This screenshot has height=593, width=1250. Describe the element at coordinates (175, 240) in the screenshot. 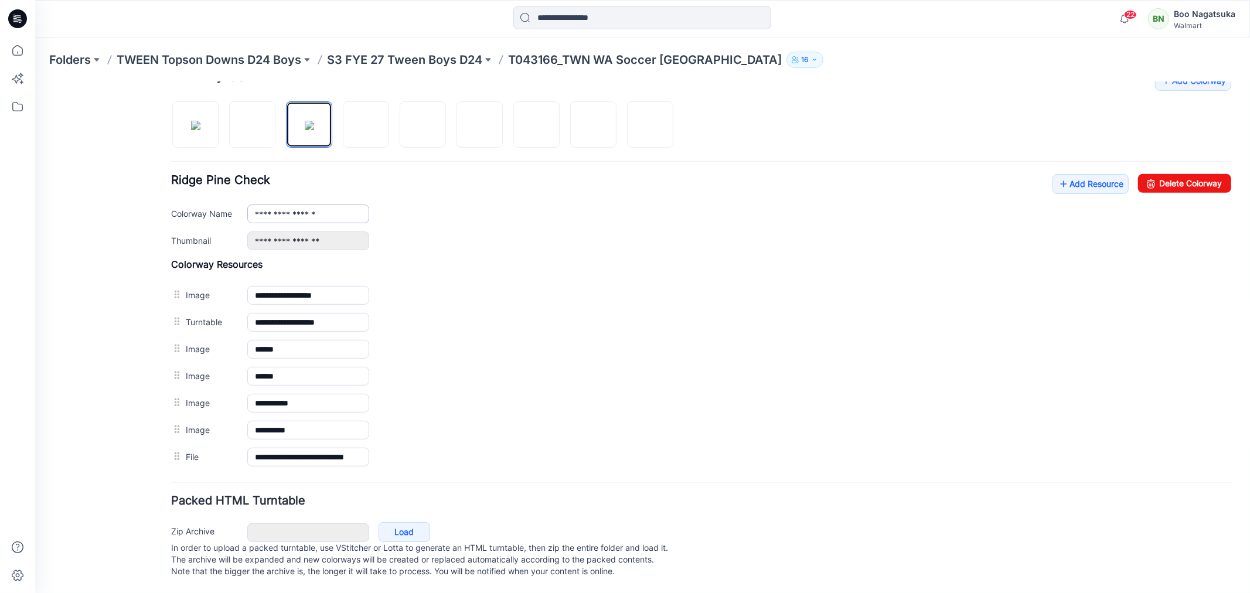

I see `label: Turntable` at that location.